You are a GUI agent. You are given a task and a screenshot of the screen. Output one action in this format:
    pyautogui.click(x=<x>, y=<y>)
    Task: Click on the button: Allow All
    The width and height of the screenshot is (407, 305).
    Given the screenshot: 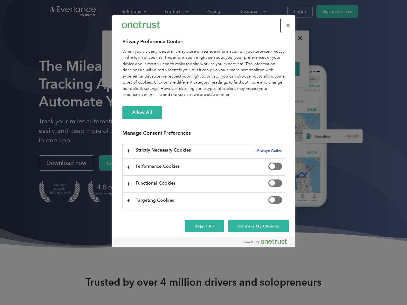 What is the action you would take?
    pyautogui.click(x=142, y=113)
    